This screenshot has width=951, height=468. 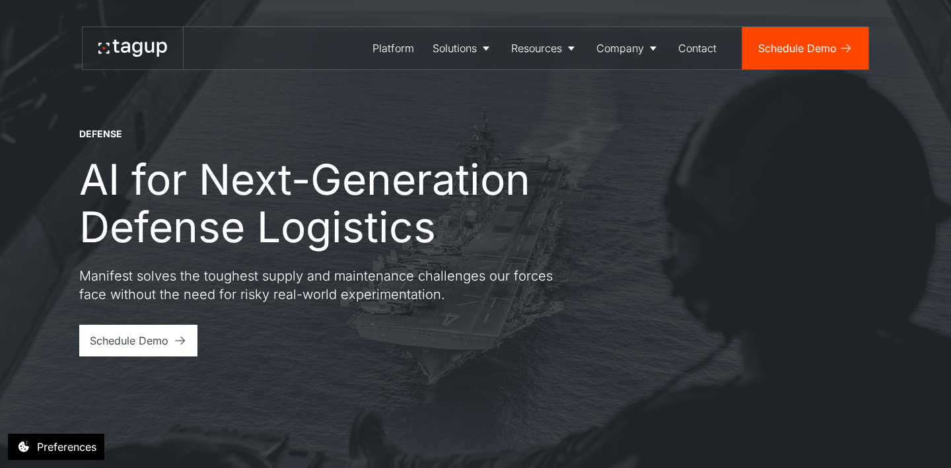 I want to click on a: Platform, so click(x=393, y=48).